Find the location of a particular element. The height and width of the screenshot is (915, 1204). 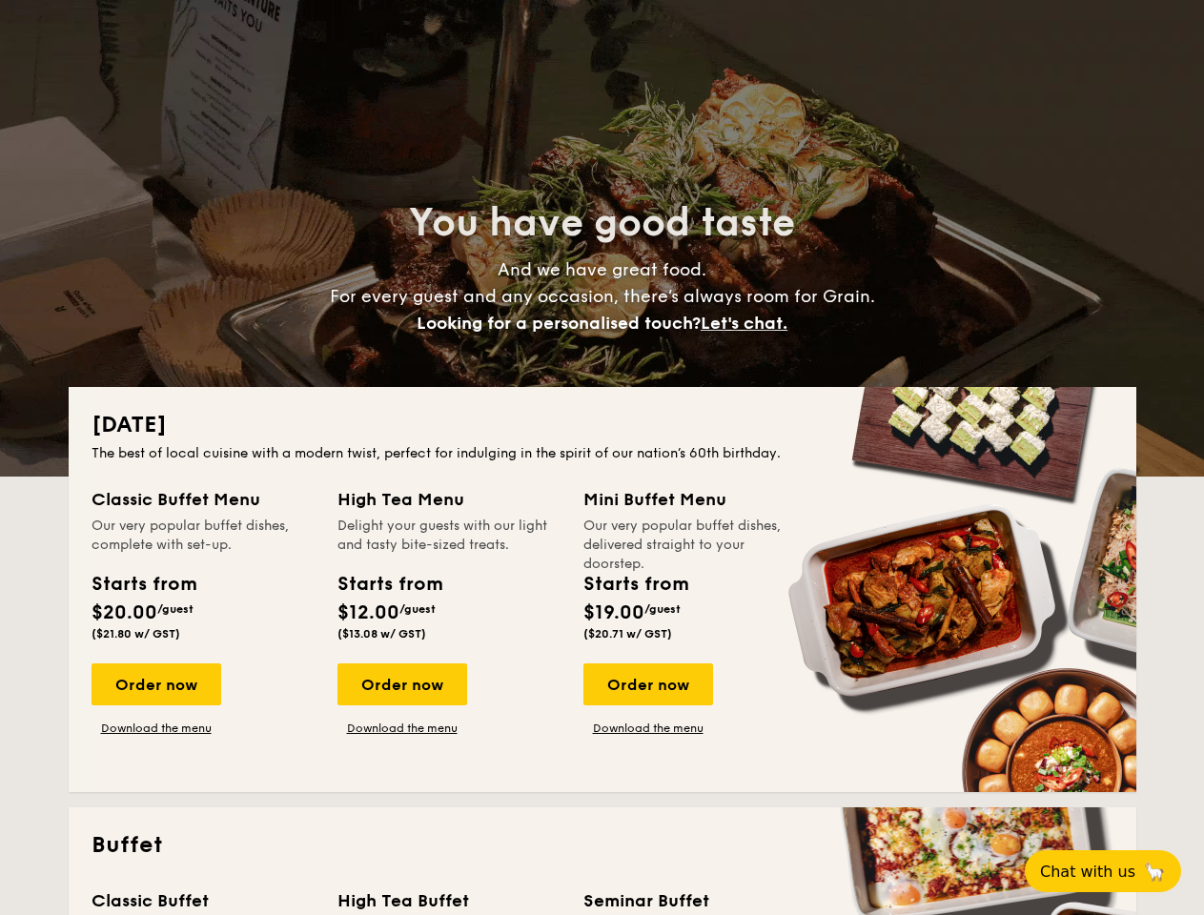

span: Chat with us is located at coordinates (1088, 871).